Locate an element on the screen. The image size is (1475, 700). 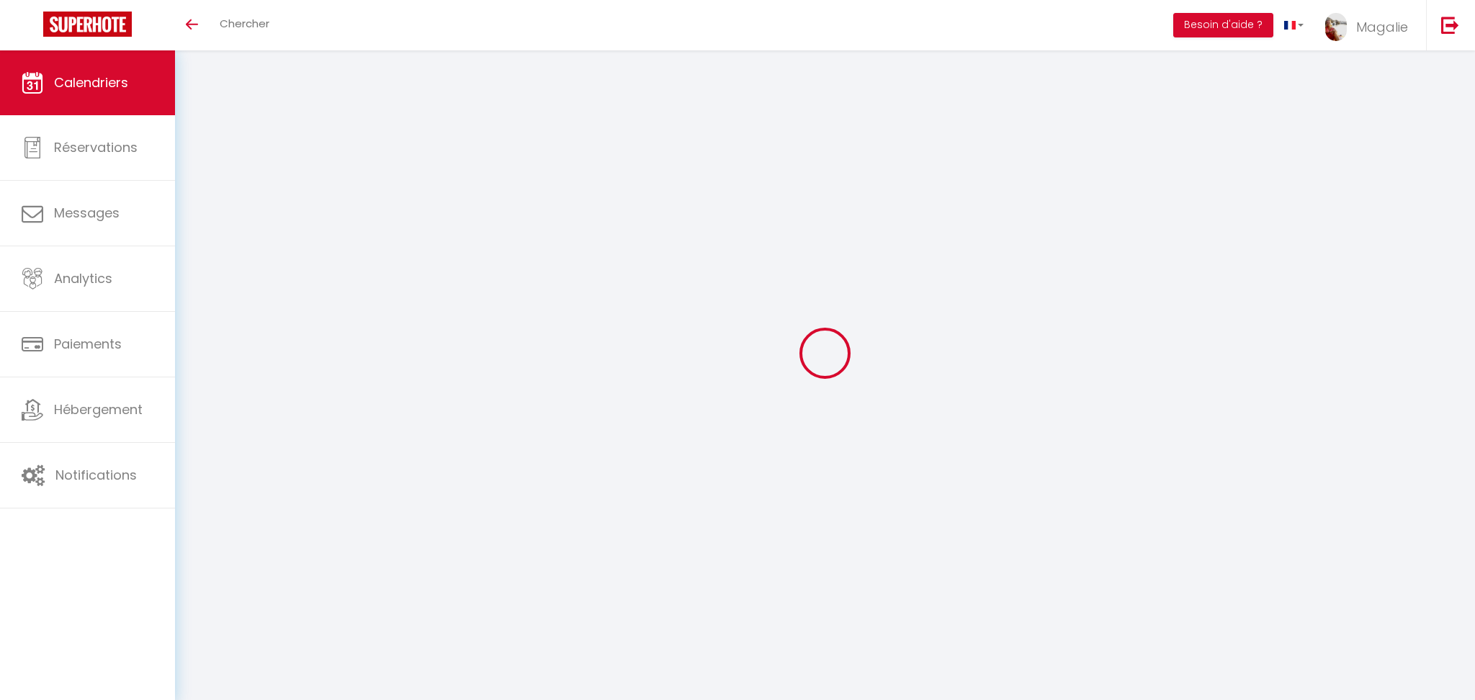
img: logout is located at coordinates (1450, 24).